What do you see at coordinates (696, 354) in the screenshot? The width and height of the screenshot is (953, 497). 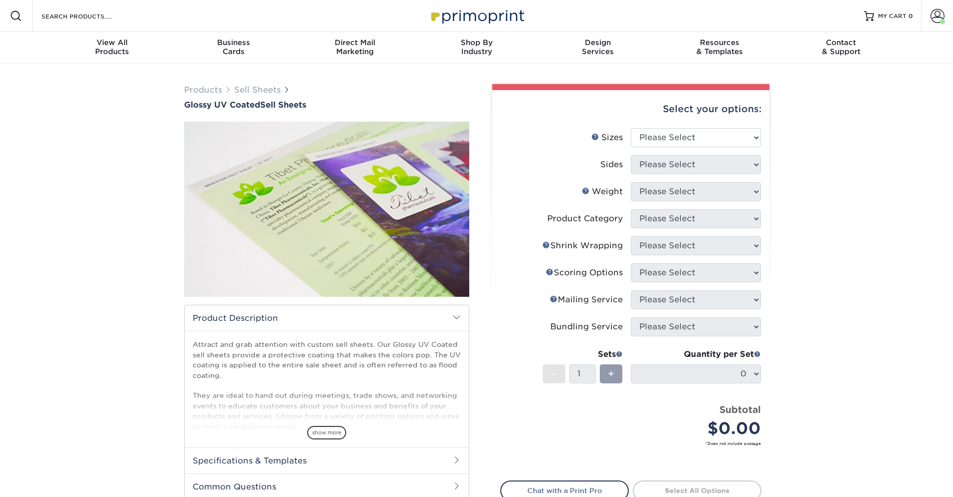 I see `div: Quantity per Set` at bounding box center [696, 354].